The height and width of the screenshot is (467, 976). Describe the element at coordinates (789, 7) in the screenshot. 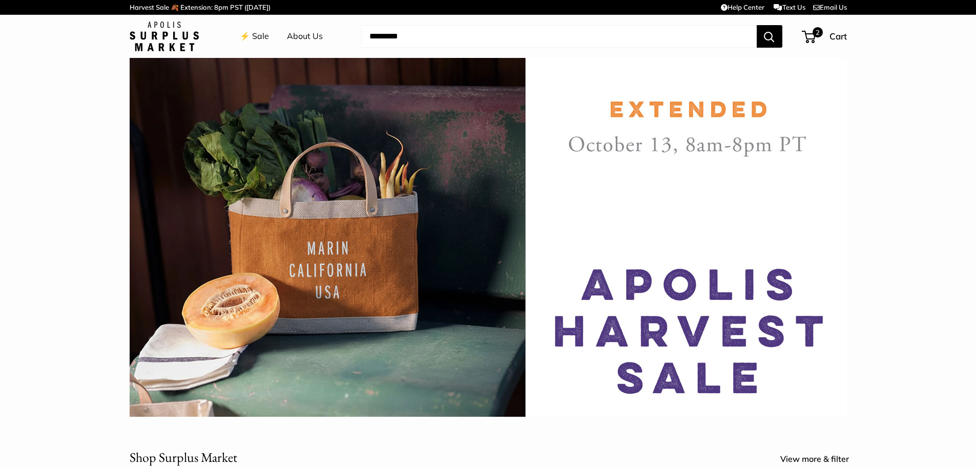

I see `a: Text Us` at that location.